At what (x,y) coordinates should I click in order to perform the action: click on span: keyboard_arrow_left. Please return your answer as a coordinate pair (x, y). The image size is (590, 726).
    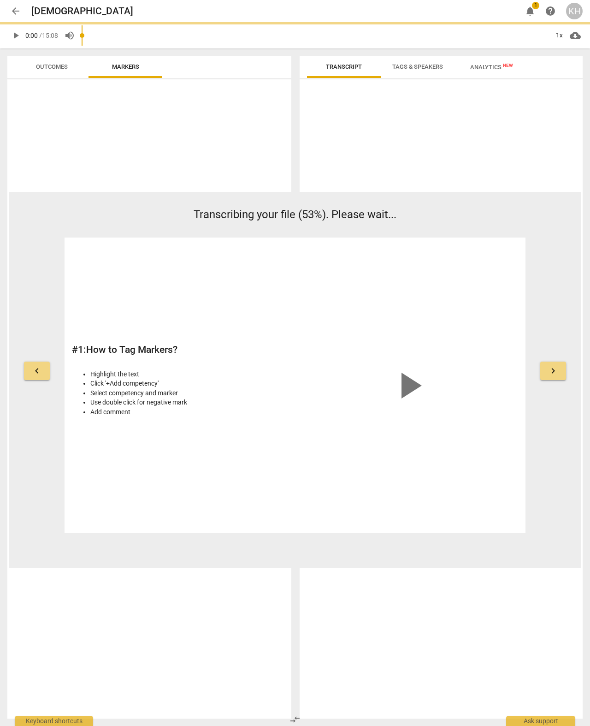
    Looking at the image, I should click on (37, 371).